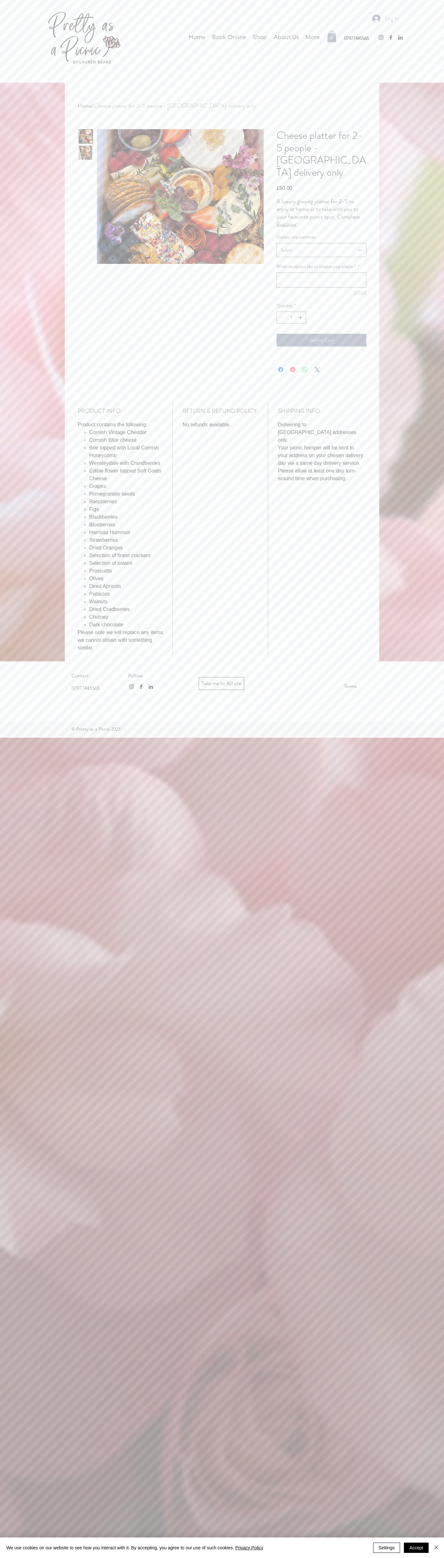 The image size is (444, 1558). Describe the element at coordinates (221, 684) in the screenshot. I see `span: Take me to AU site` at that location.